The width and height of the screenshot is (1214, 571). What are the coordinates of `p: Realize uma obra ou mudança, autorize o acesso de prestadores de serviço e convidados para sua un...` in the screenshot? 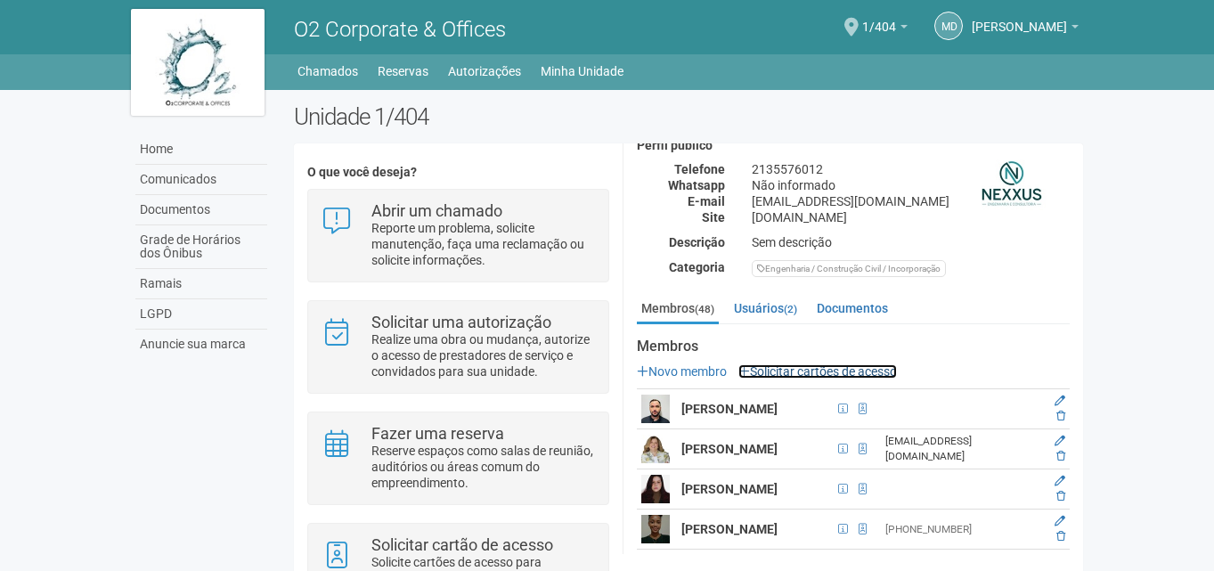 It's located at (483, 355).